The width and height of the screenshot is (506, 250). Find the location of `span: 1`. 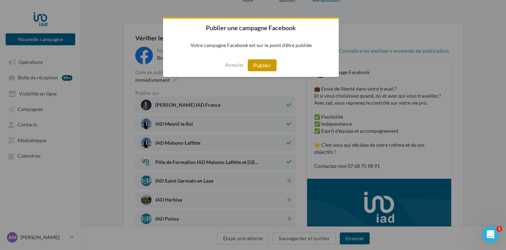

span: 1 is located at coordinates (499, 229).